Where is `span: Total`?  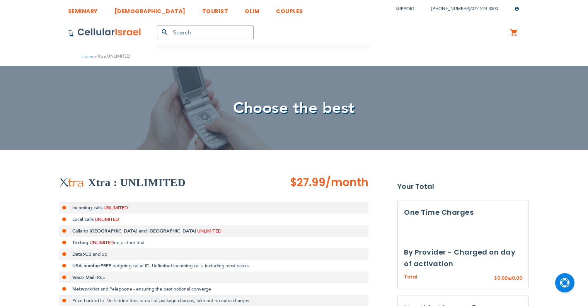
span: Total is located at coordinates (411, 277).